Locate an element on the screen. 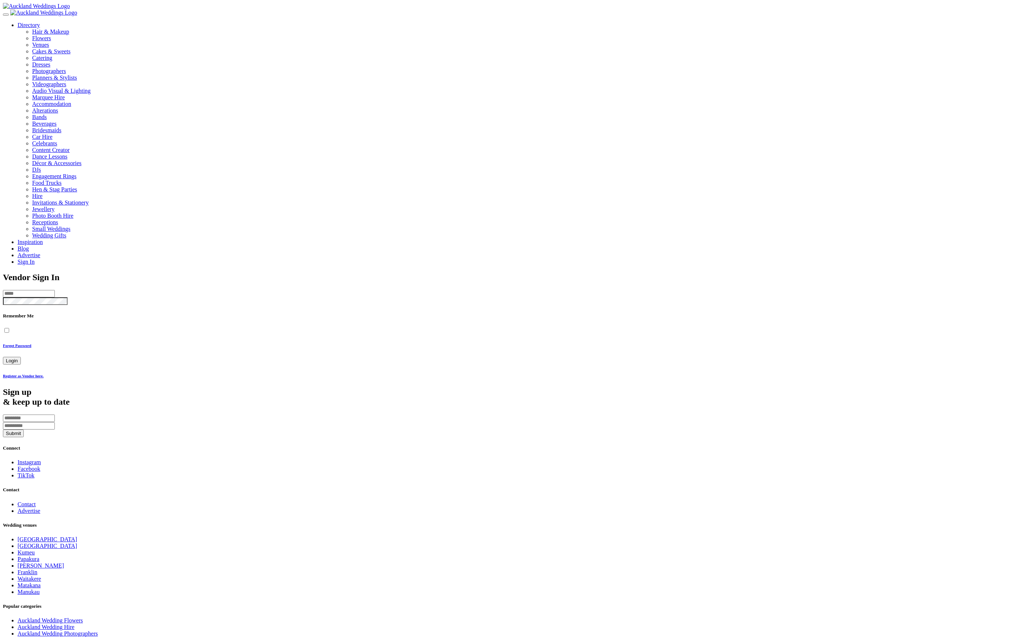  a: TikTok is located at coordinates (26, 475).